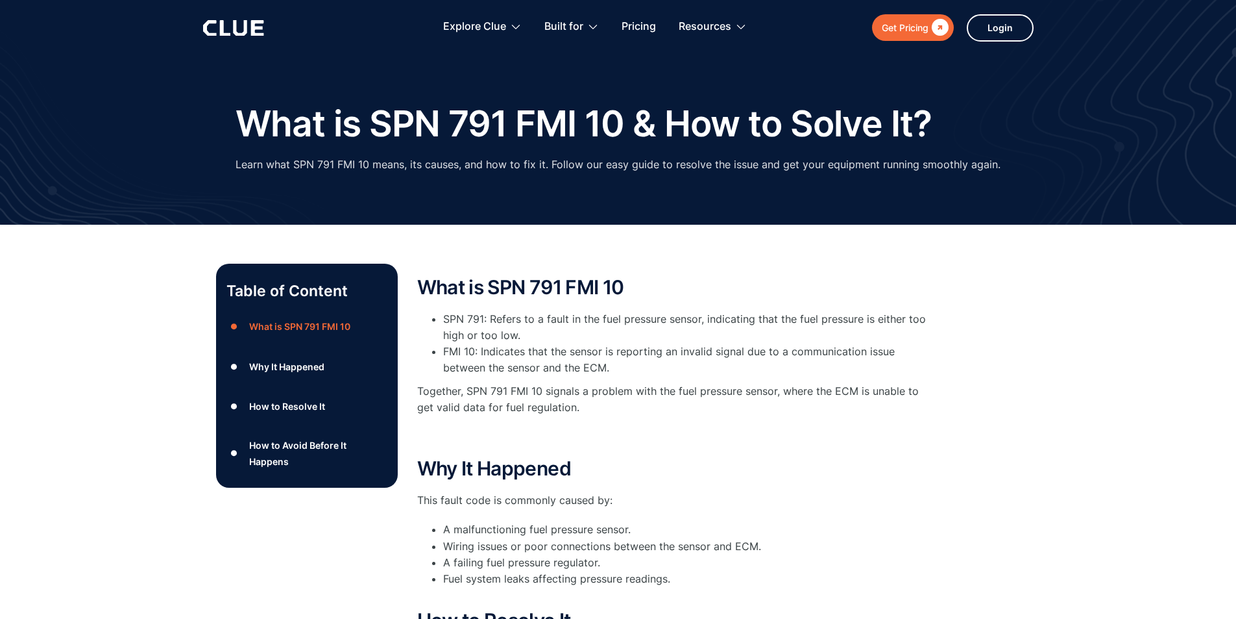 The width and height of the screenshot is (1236, 619). I want to click on div: What is SPN 791 FMI 10, so click(300, 326).